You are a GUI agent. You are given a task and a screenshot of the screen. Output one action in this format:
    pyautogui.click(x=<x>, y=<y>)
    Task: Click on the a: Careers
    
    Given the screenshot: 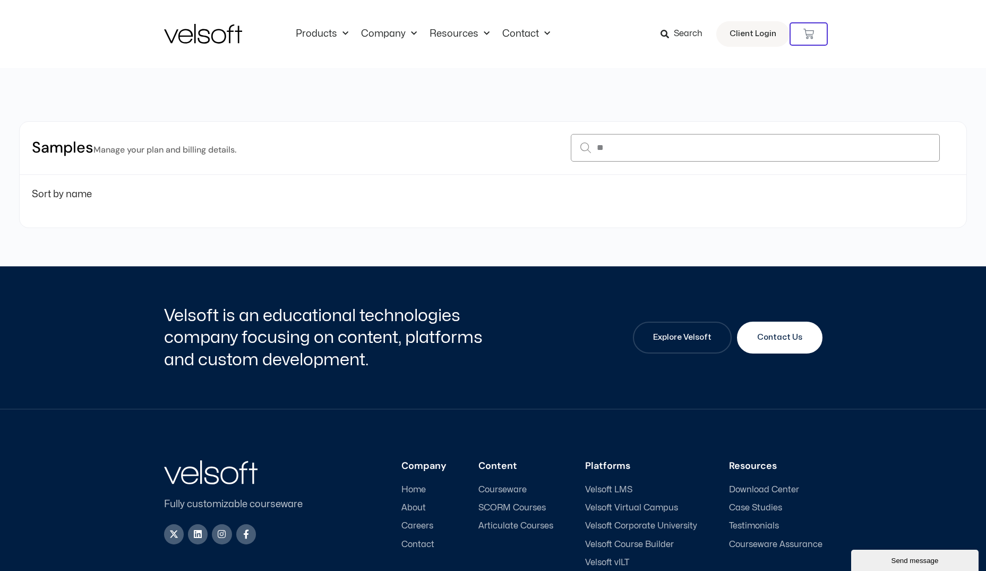 What is the action you would take?
    pyautogui.click(x=424, y=525)
    